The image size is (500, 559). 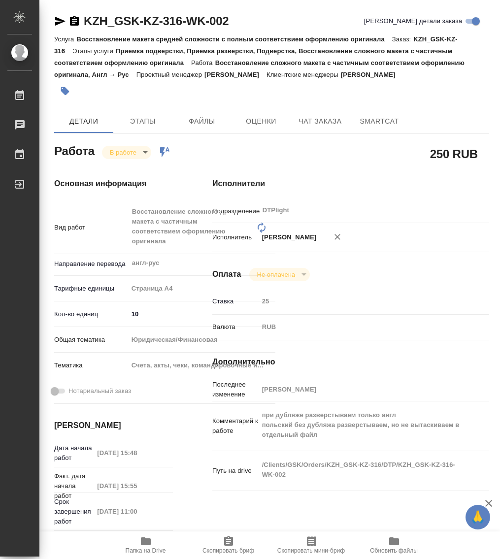 What do you see at coordinates (202, 340) in the screenshot?
I see `div: Юридическая/Финансовая` at bounding box center [202, 340].